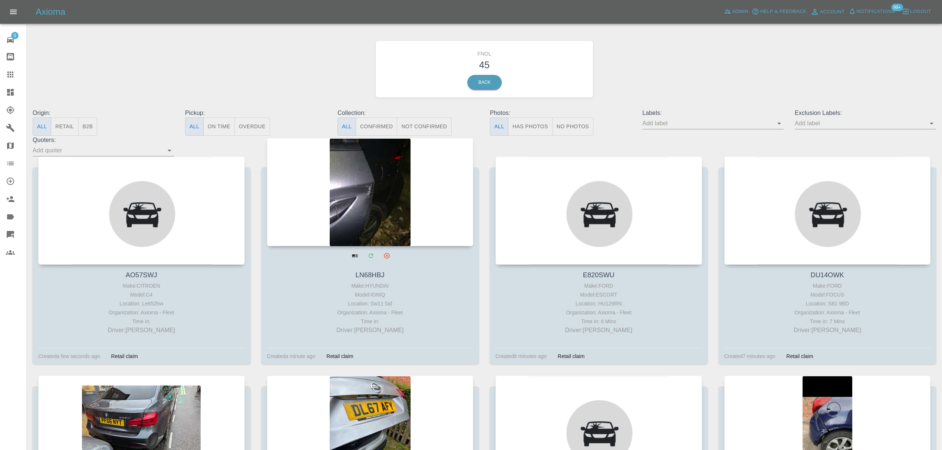 The image size is (942, 450). What do you see at coordinates (370, 295) in the screenshot?
I see `div: Model: IONIQ` at bounding box center [370, 295].